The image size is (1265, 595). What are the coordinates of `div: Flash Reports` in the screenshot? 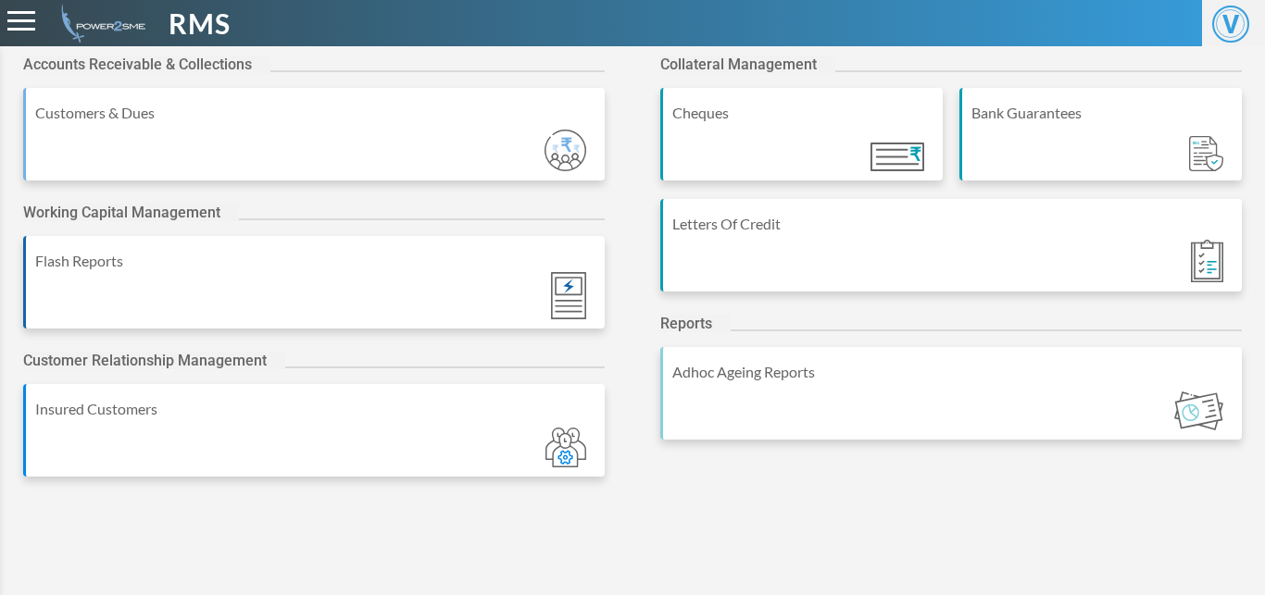 It's located at (315, 261).